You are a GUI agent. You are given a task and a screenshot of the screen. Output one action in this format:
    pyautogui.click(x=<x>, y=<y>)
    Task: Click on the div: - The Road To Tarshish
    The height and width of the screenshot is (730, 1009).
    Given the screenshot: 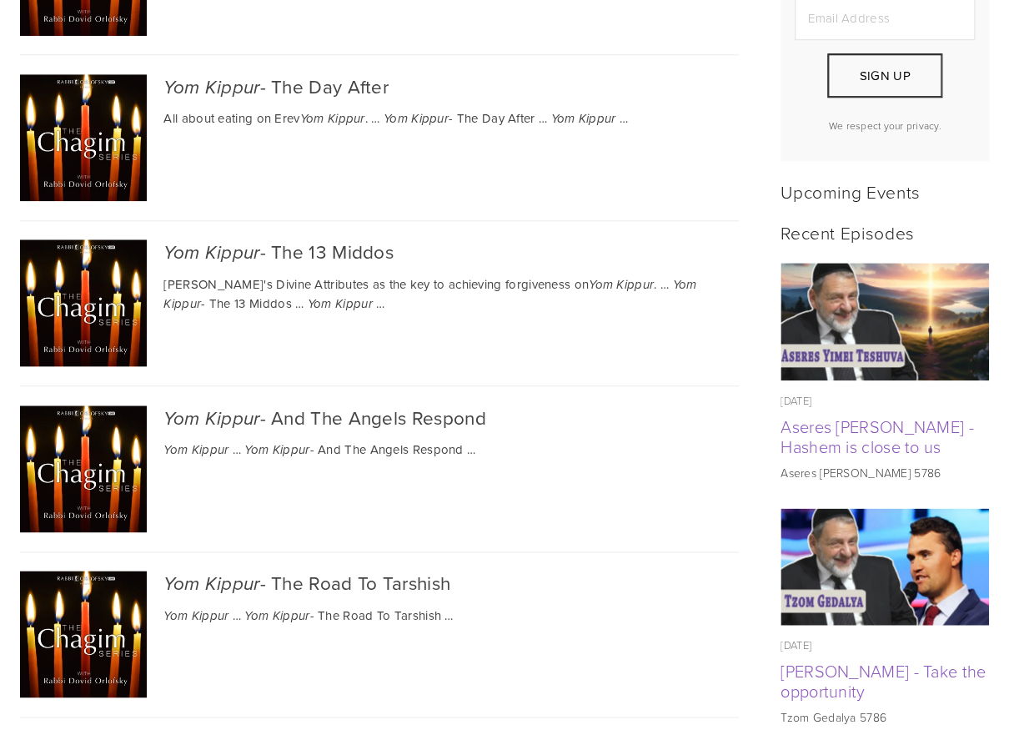 What is the action you would take?
    pyautogui.click(x=451, y=583)
    